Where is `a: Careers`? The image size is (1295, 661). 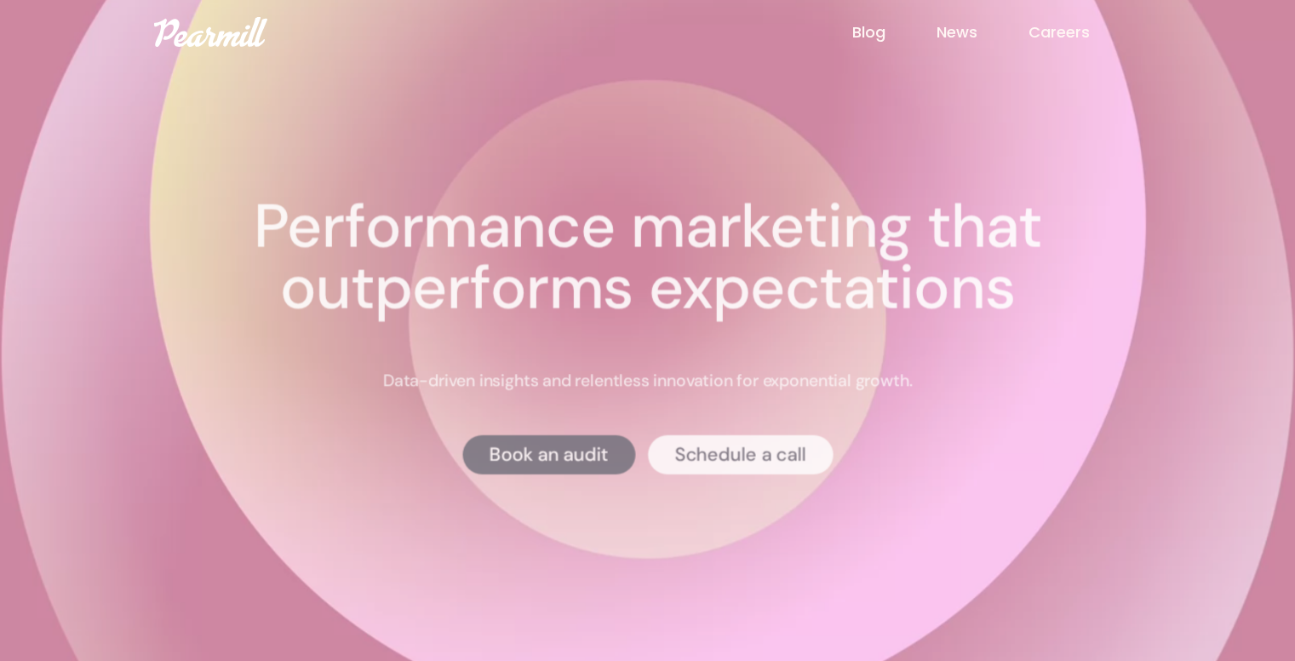 a: Careers is located at coordinates (1085, 32).